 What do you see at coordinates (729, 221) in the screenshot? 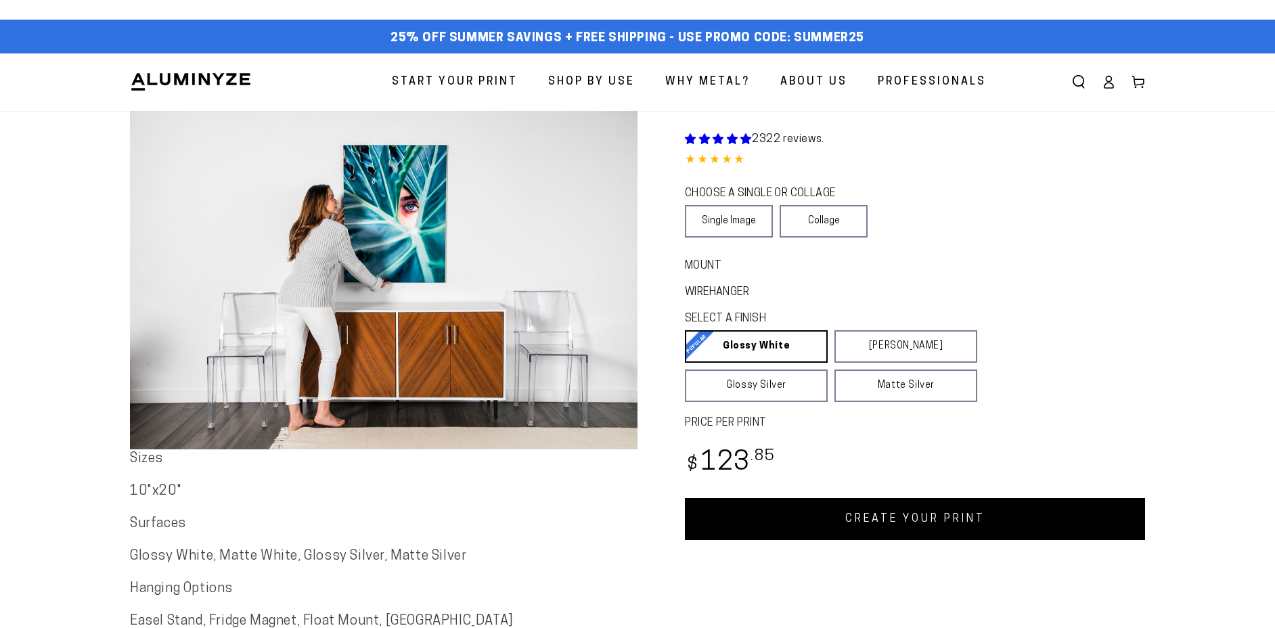
I see `a: Single Image` at bounding box center [729, 221].